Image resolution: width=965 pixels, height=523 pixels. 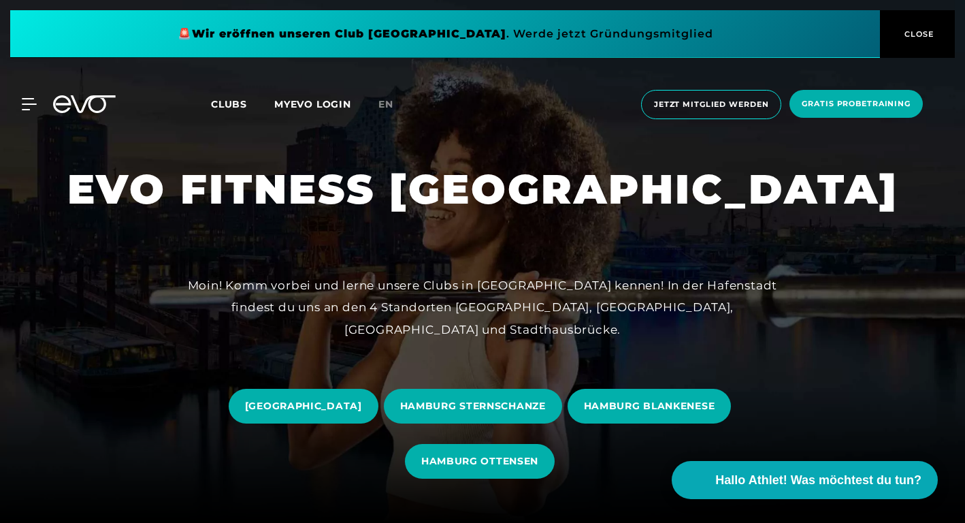 I want to click on span: HAMBURG OTTENSEN, so click(x=480, y=461).